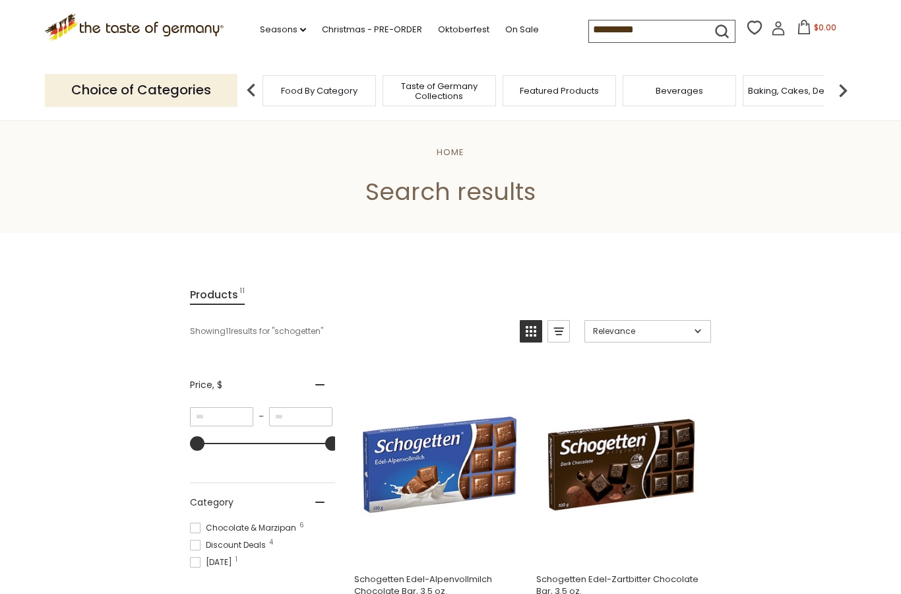 This screenshot has width=901, height=594. What do you see at coordinates (464, 30) in the screenshot?
I see `a: Oktoberfest` at bounding box center [464, 30].